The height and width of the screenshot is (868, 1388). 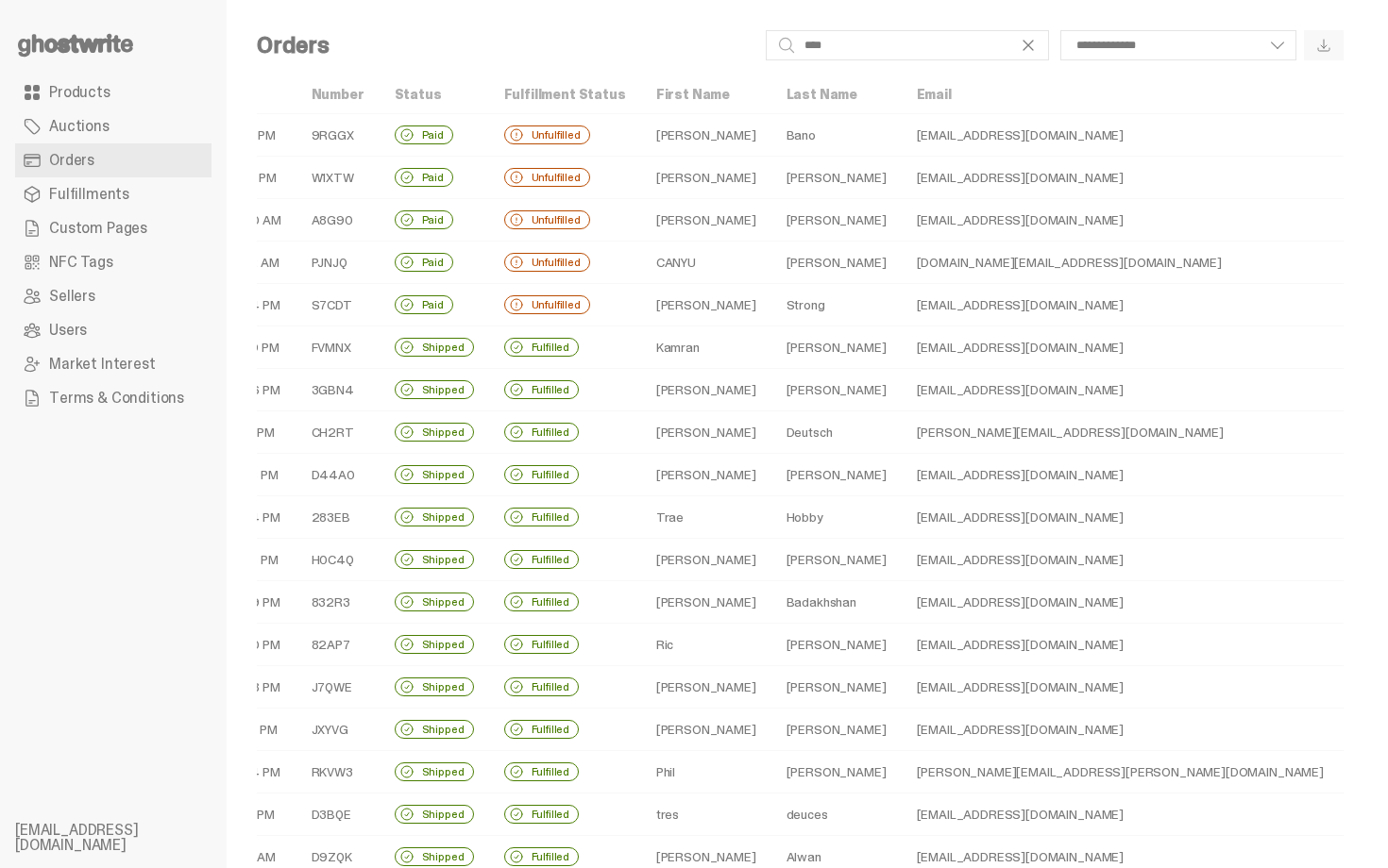 I want to click on th: First Name, so click(x=706, y=94).